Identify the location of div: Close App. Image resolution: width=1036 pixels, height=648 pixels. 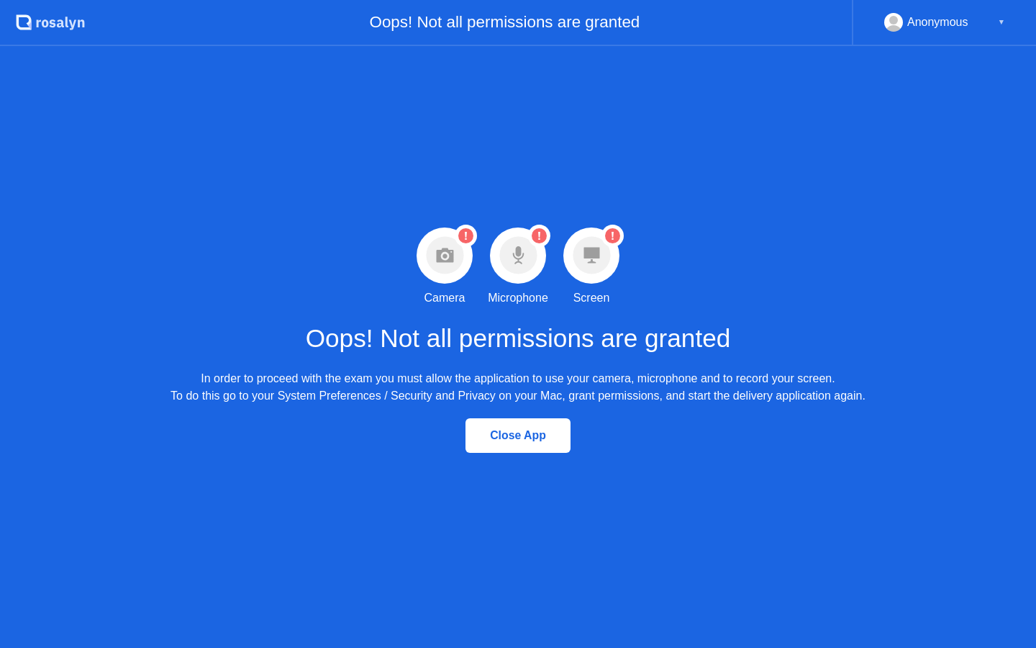
(518, 435).